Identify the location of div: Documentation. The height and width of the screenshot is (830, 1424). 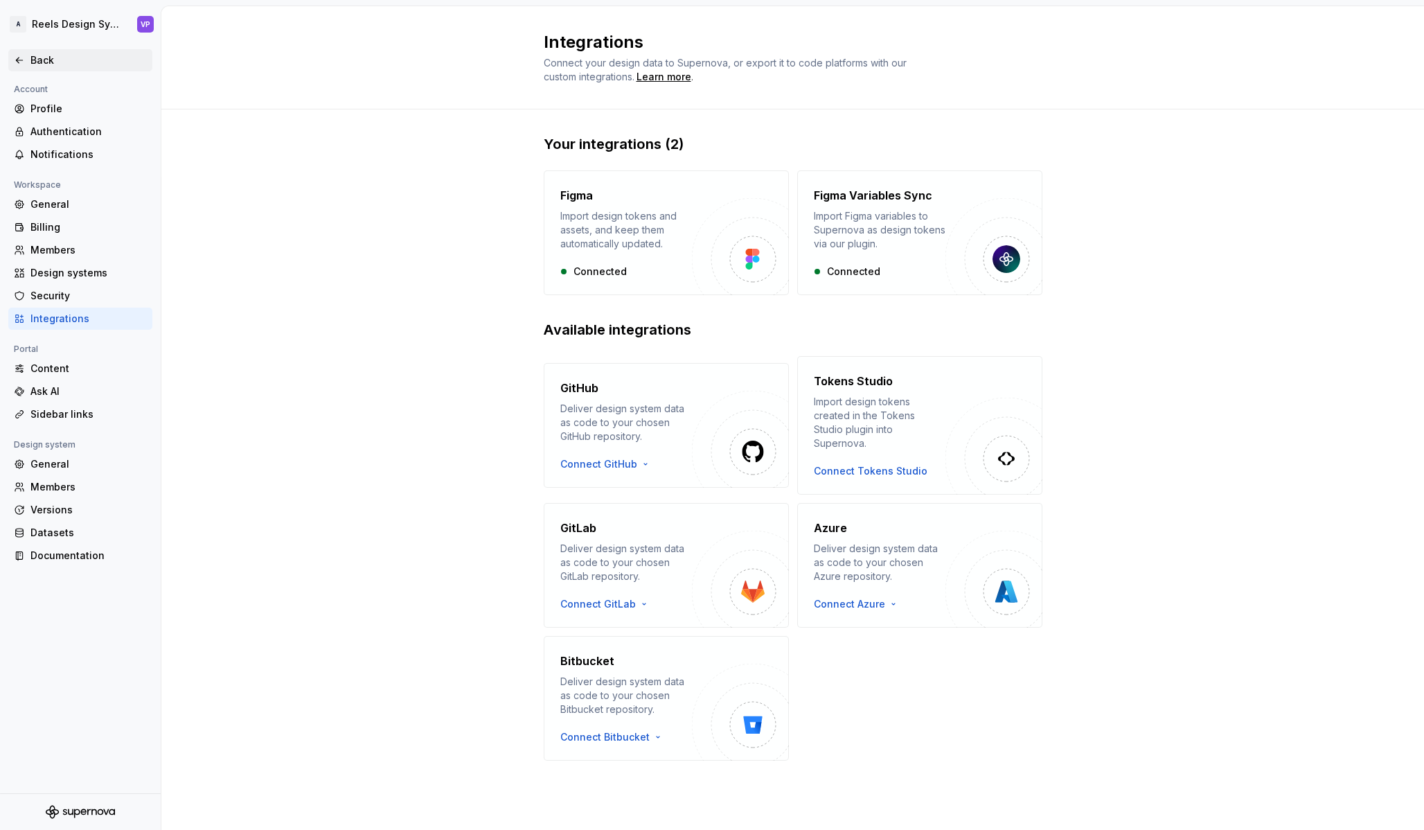
(89, 556).